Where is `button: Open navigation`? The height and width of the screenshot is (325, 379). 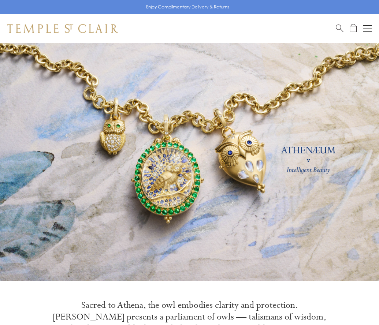
button: Open navigation is located at coordinates (367, 29).